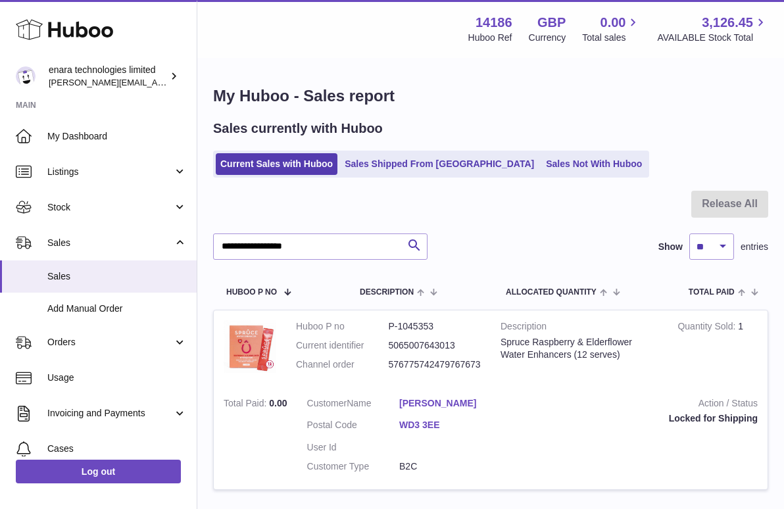  What do you see at coordinates (547, 37) in the screenshot?
I see `div: Currency` at bounding box center [547, 37].